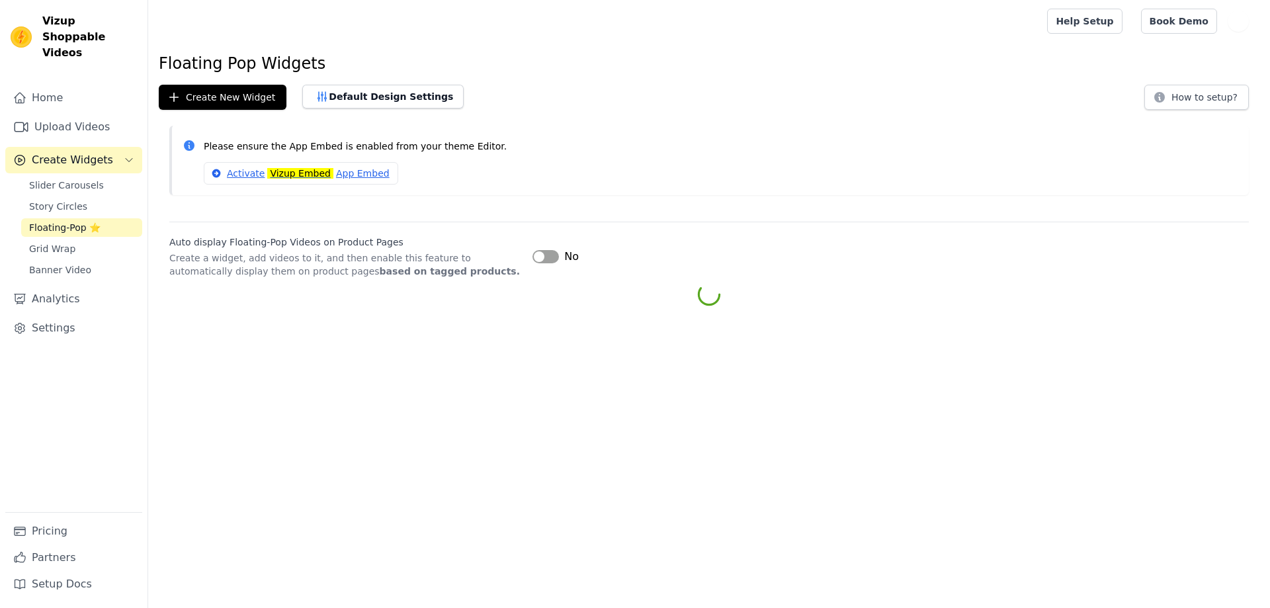  I want to click on span: Slider Carousels, so click(66, 185).